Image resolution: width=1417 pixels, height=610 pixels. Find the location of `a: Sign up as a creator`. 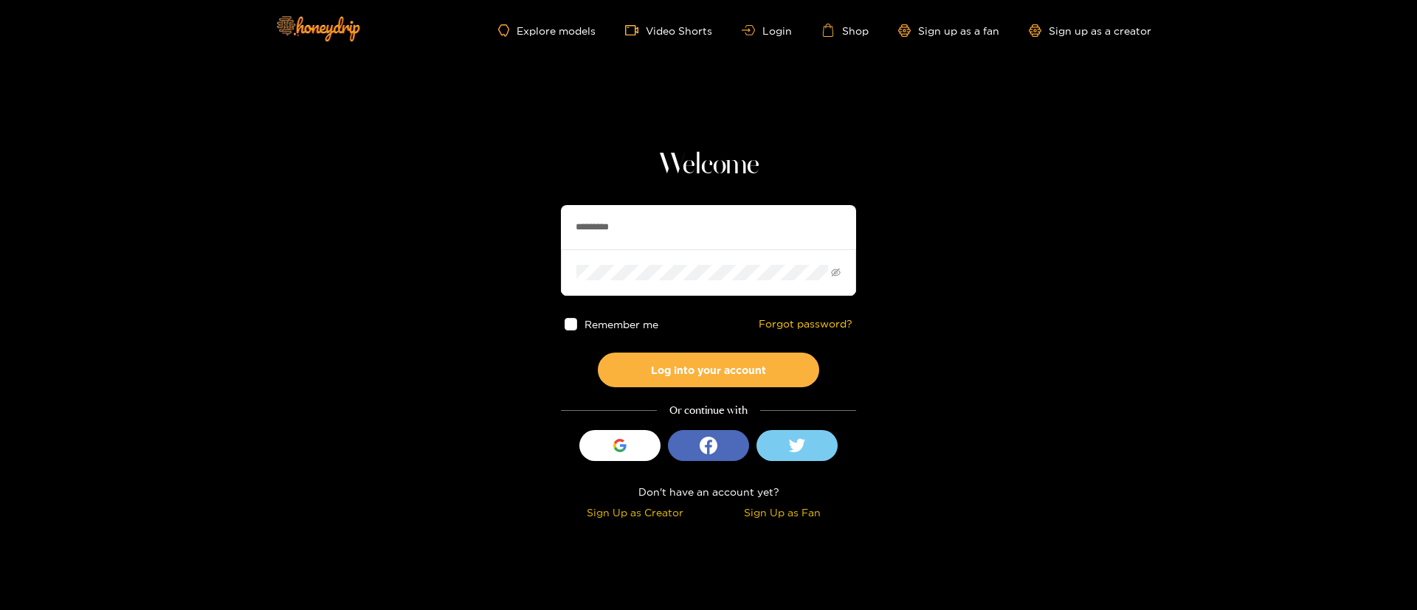

a: Sign up as a creator is located at coordinates (1090, 30).